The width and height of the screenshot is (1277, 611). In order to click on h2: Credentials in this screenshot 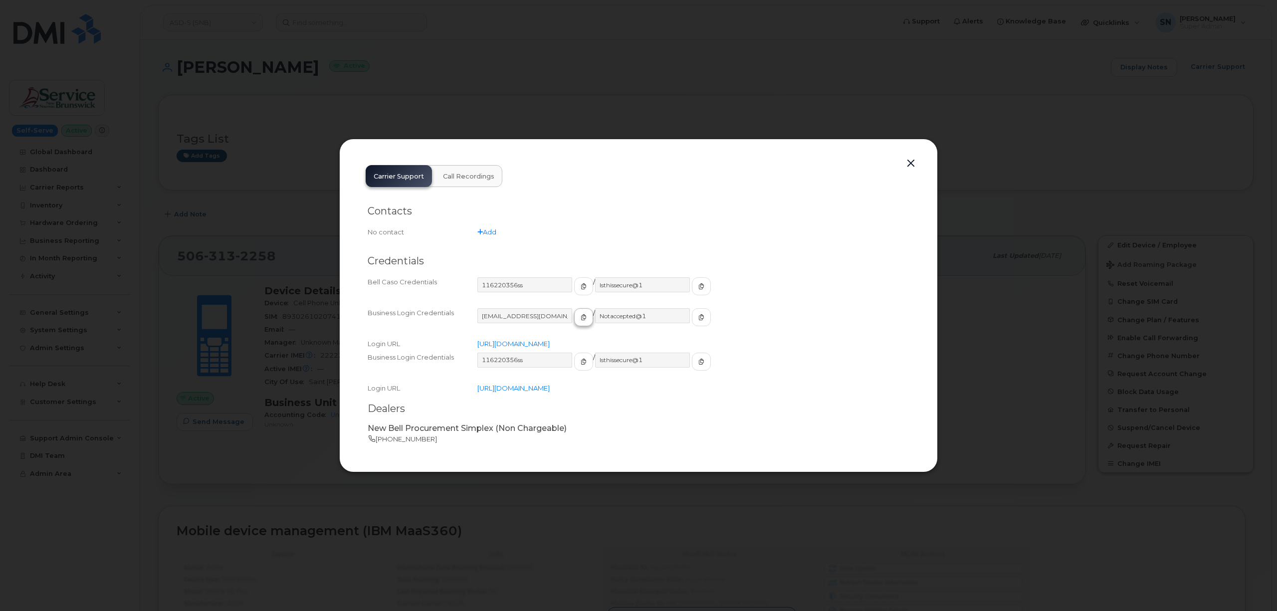, I will do `click(639, 261)`.